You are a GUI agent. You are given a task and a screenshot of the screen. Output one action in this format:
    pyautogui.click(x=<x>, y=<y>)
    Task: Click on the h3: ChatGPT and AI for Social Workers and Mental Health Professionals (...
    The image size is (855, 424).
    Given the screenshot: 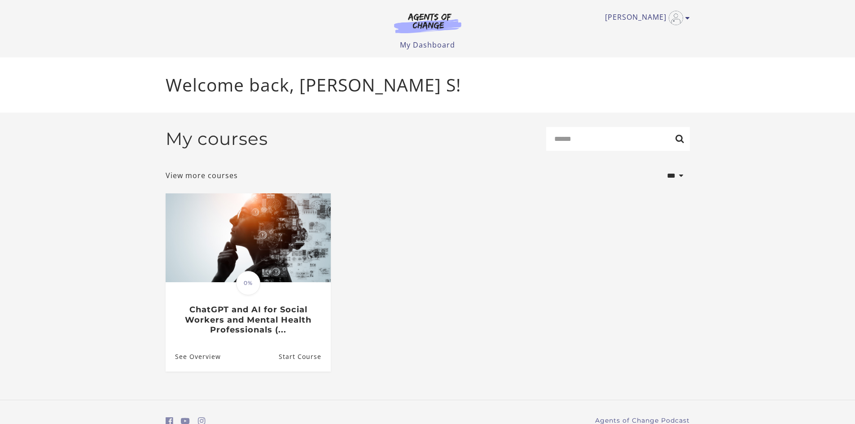 What is the action you would take?
    pyautogui.click(x=248, y=320)
    